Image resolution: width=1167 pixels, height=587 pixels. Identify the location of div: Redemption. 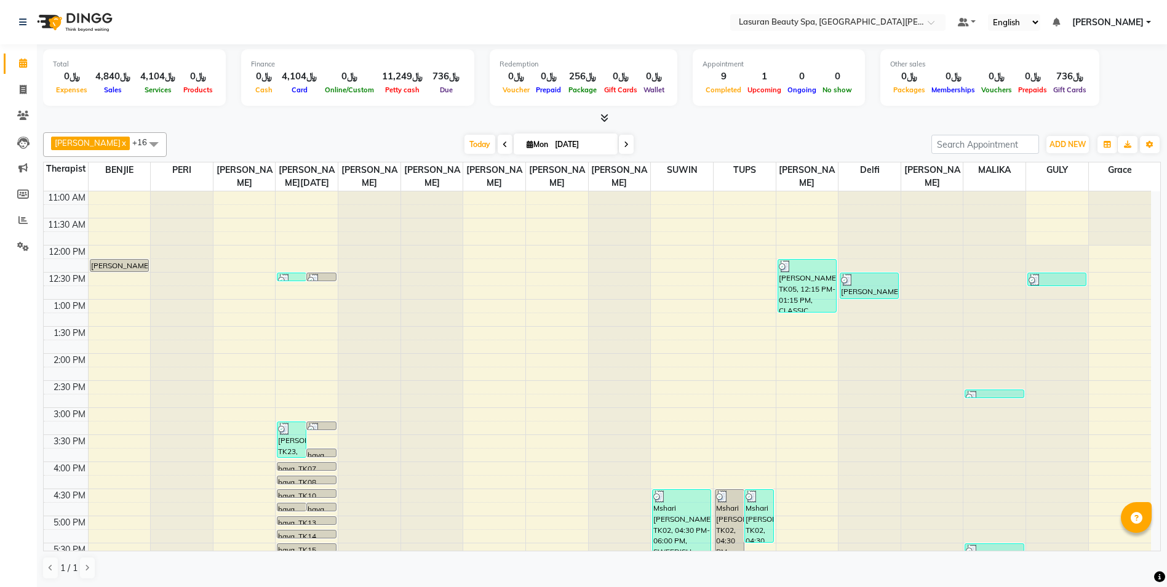
(583, 64).